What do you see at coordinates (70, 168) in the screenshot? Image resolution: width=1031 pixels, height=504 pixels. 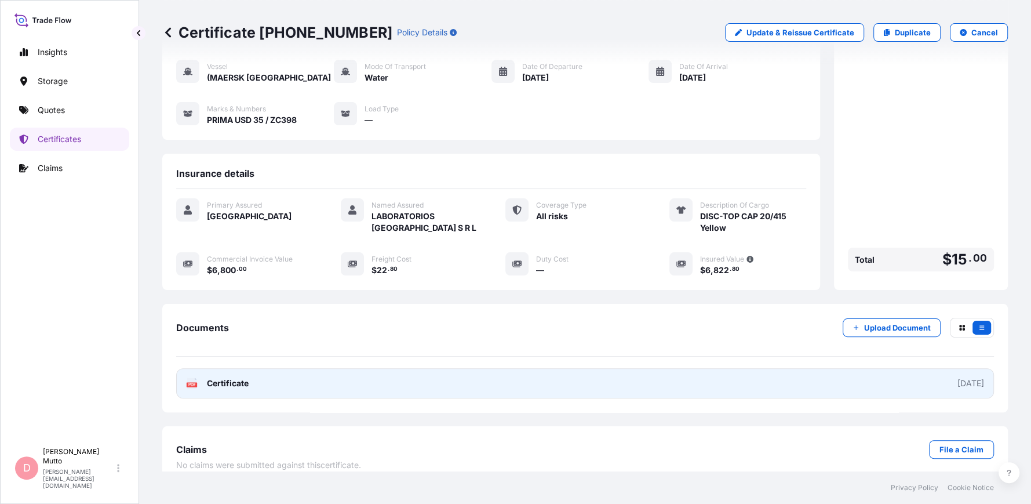 I see `a: Claims` at bounding box center [70, 168].